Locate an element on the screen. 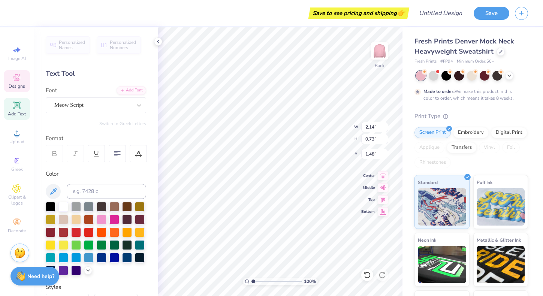 Image resolution: width=543 pixels, height=296 pixels. div: Format is located at coordinates (96, 138).